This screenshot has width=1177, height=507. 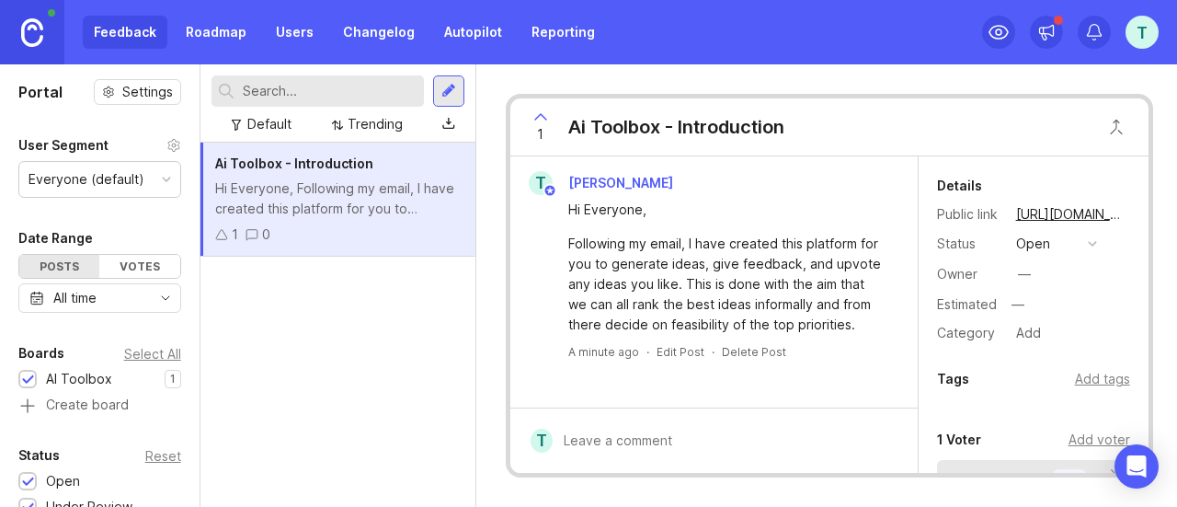 I want to click on a: Autopilot, so click(x=473, y=32).